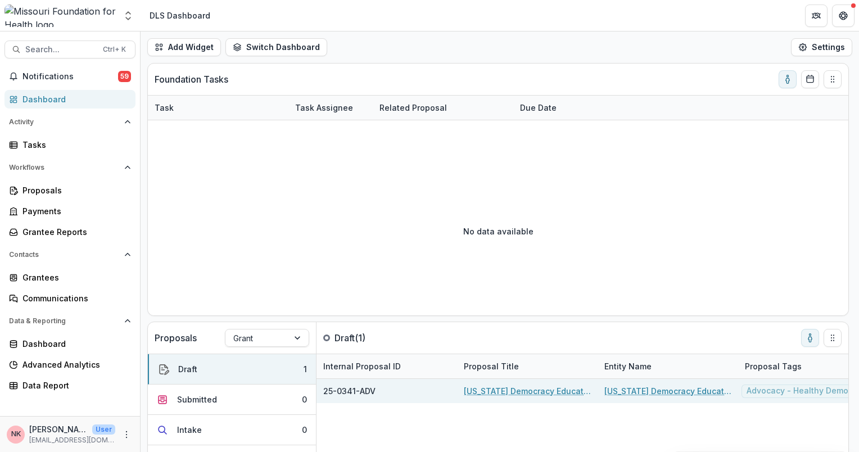 The image size is (859, 452). Describe the element at coordinates (180, 15) in the screenshot. I see `nav: breadcrumb` at that location.